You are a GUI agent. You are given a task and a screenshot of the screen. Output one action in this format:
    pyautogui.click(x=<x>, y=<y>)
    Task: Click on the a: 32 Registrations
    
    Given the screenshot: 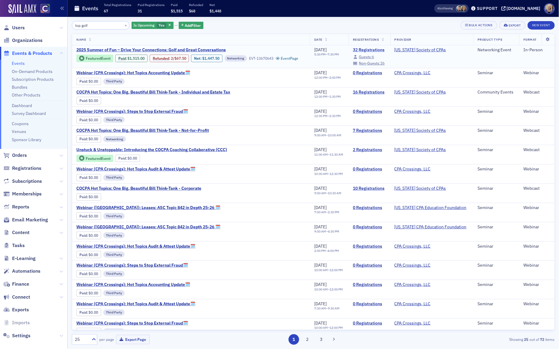 What is the action you would take?
    pyautogui.click(x=370, y=50)
    